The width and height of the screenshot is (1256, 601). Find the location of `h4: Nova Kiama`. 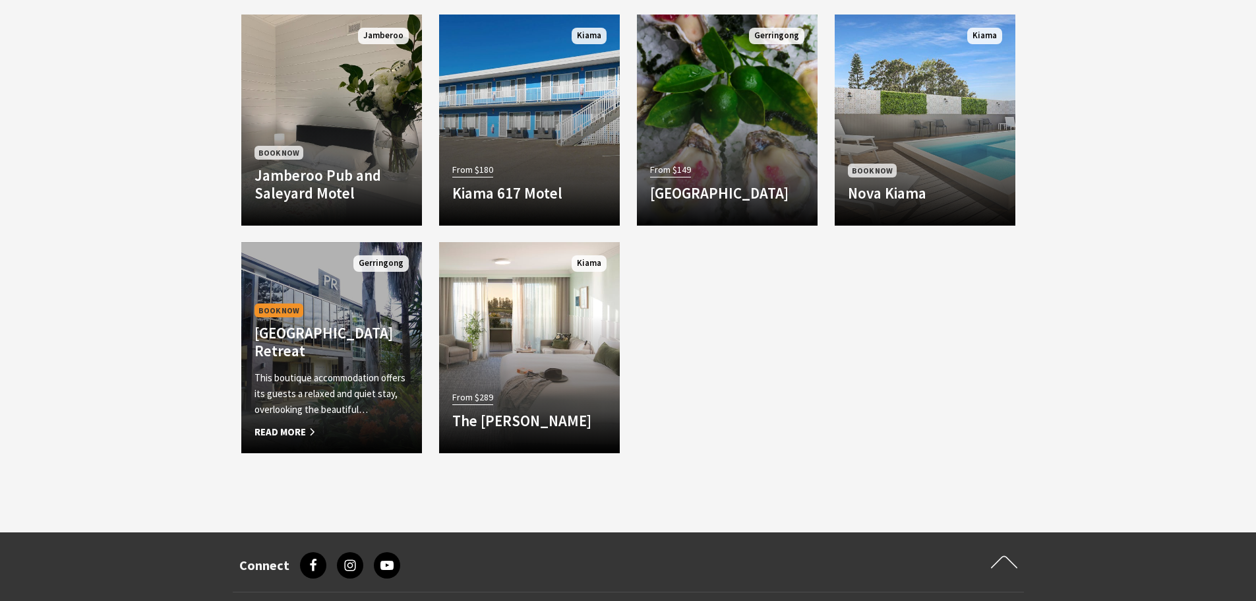

h4: Nova Kiama is located at coordinates (925, 193).